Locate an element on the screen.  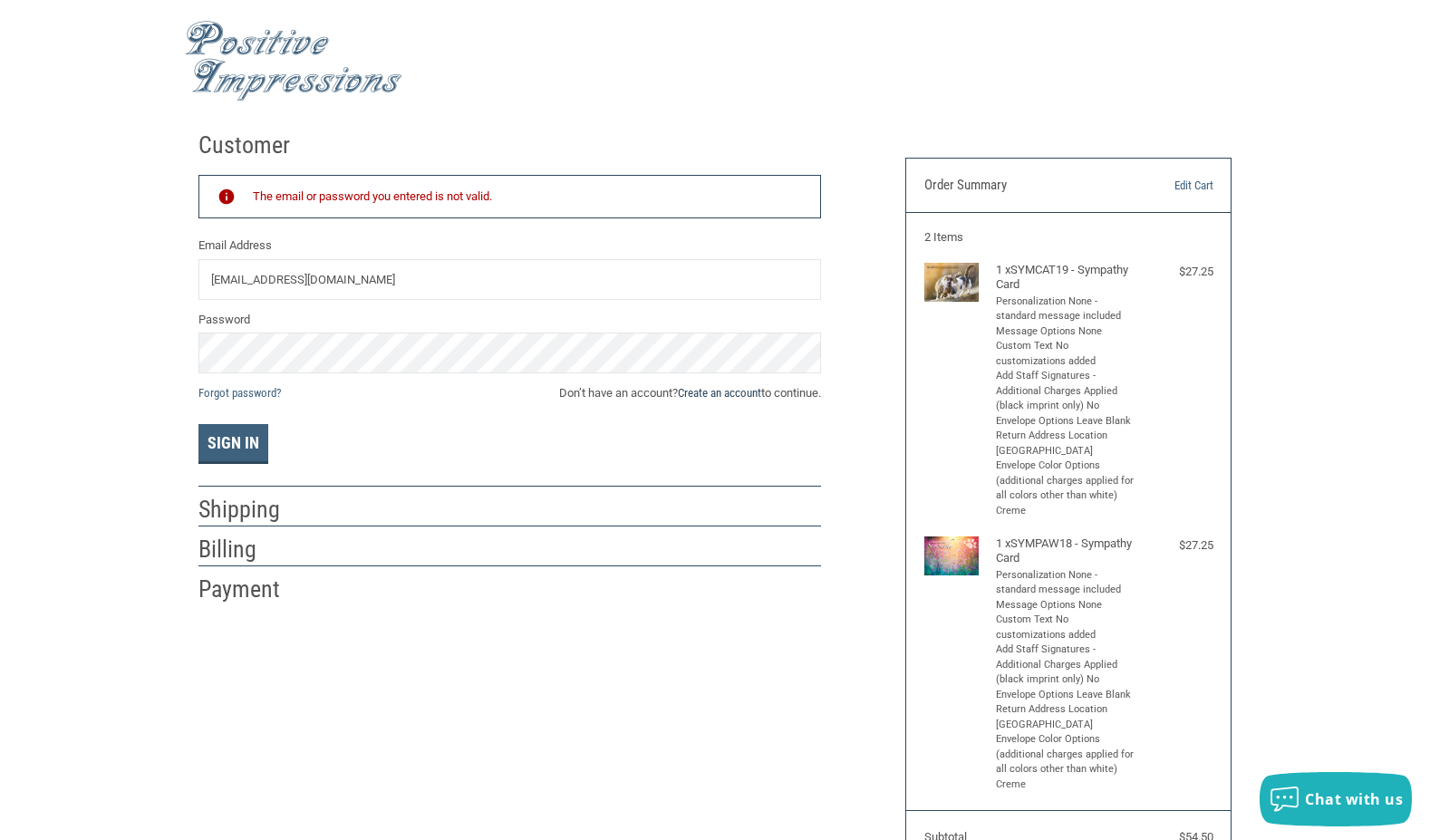
h2: Customer is located at coordinates (251, 145).